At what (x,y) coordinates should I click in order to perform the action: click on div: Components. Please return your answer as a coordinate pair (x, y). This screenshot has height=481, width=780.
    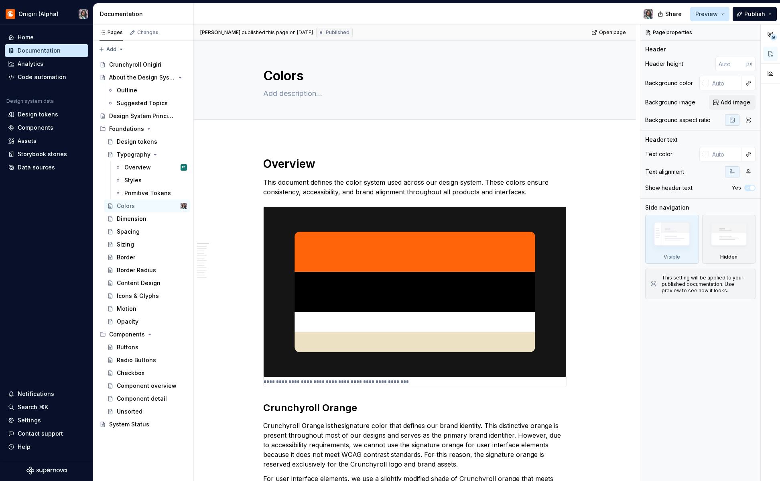
    Looking at the image, I should click on (35, 128).